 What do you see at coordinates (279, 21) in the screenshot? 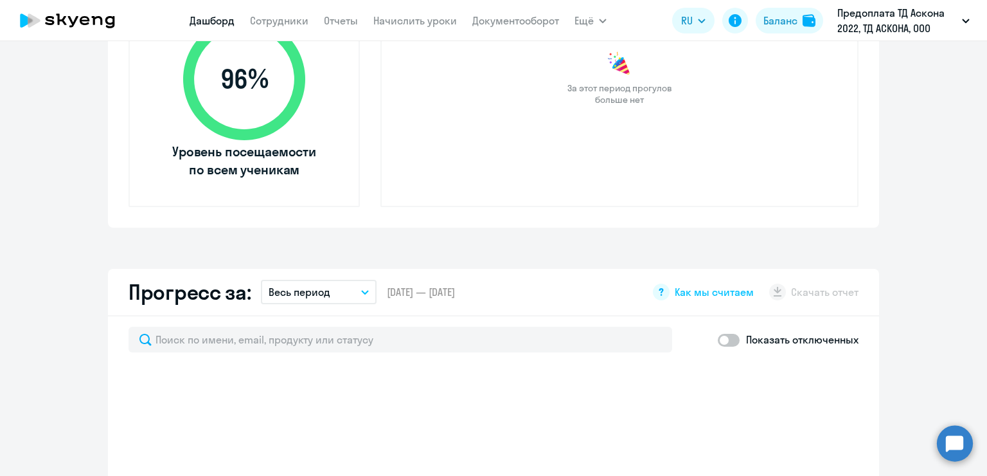
I see `a: Сотрудники` at bounding box center [279, 21].